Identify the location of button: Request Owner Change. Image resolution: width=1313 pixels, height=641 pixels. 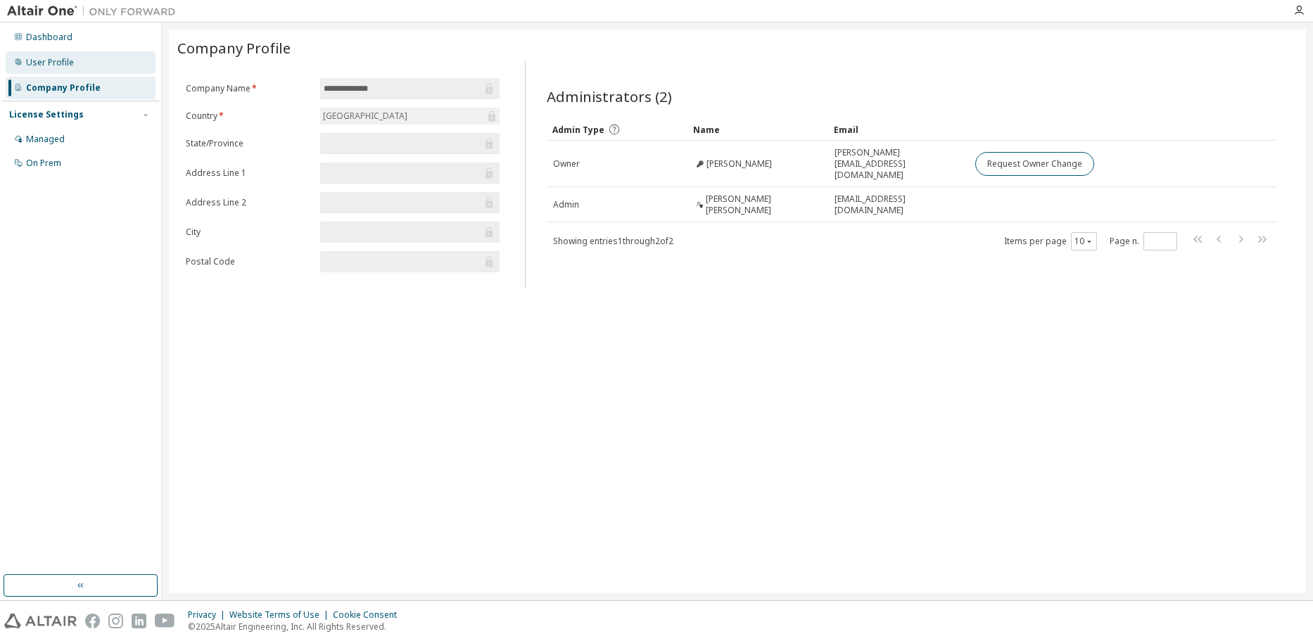
(1034, 164).